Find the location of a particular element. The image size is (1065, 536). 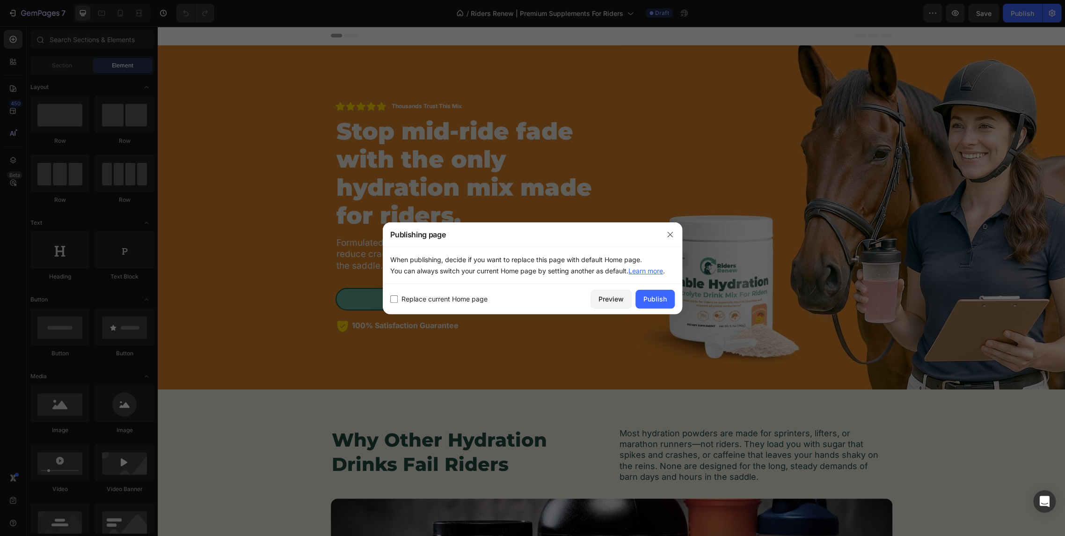

a: Learn more is located at coordinates (646, 271).